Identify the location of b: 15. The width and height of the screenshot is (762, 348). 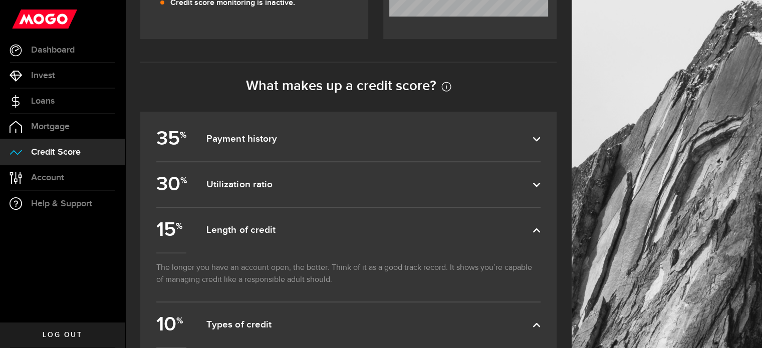
(172, 230).